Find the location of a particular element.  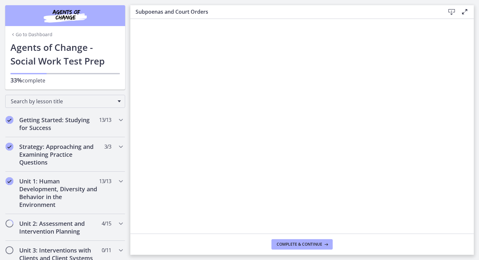

span: Complete & continue is located at coordinates (300, 245).